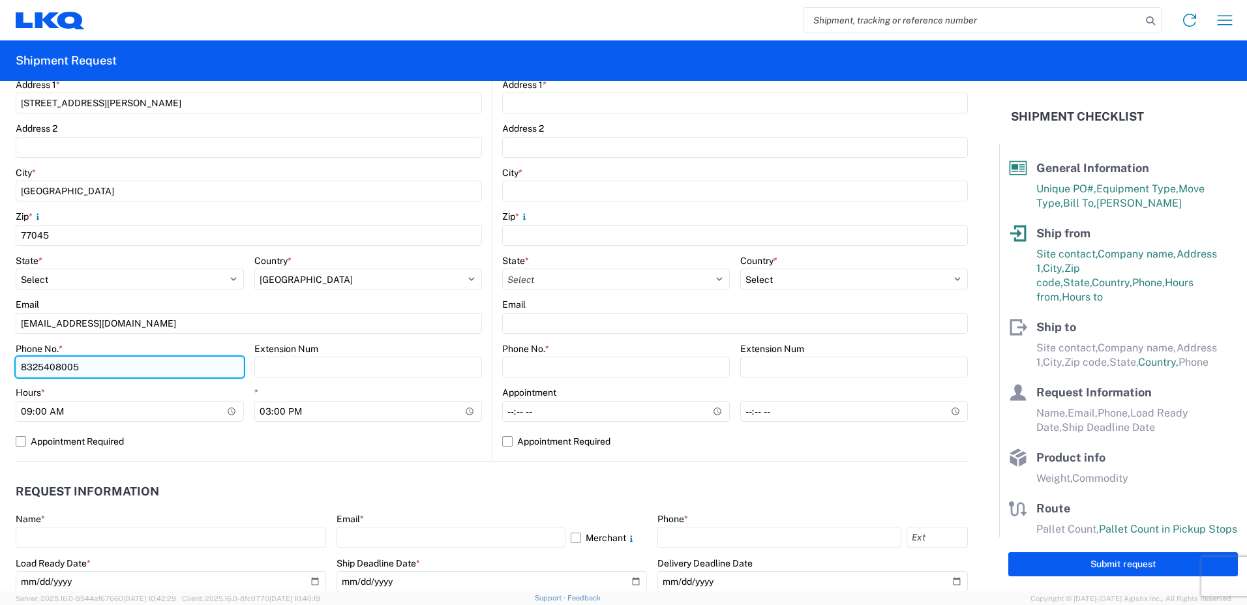 This screenshot has height=605, width=1247. What do you see at coordinates (378, 563) in the screenshot?
I see `label: Ship Deadline Date` at bounding box center [378, 563].